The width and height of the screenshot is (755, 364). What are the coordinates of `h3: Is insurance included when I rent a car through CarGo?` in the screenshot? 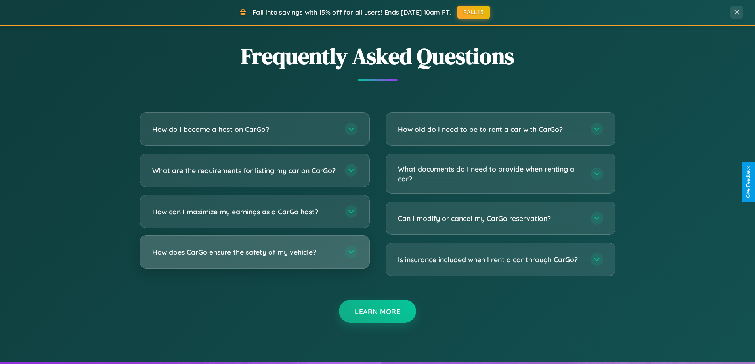 It's located at (490, 260).